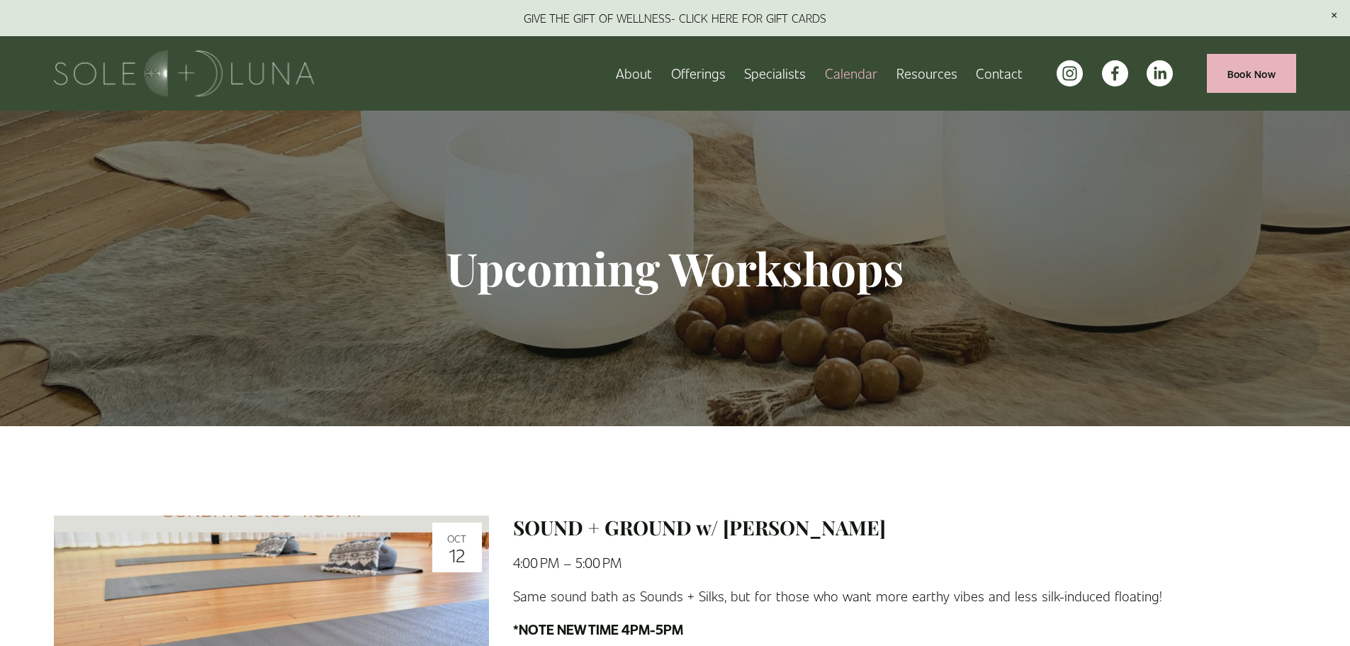  I want to click on div: Oct, so click(457, 538).